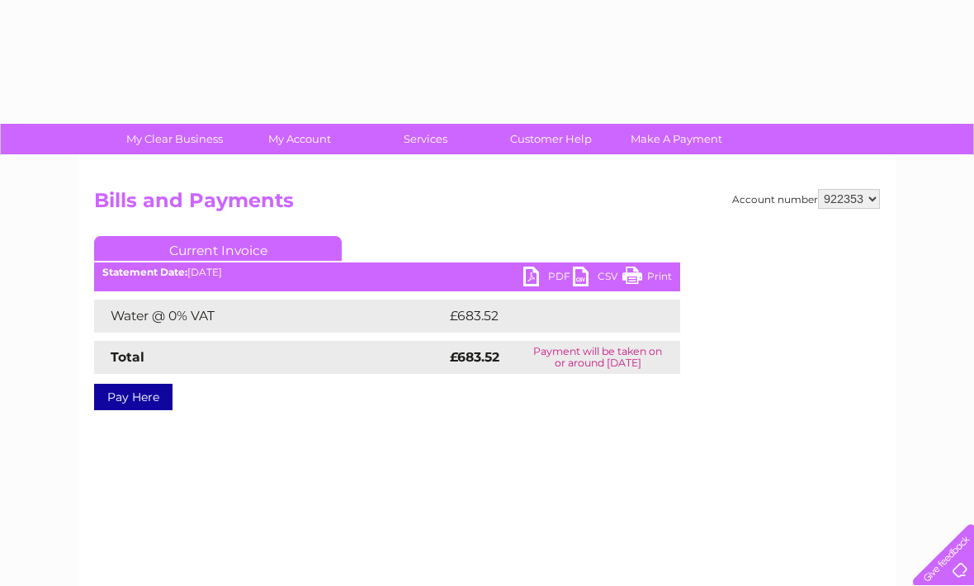 The width and height of the screenshot is (974, 586). I want to click on a: Pay Here, so click(133, 397).